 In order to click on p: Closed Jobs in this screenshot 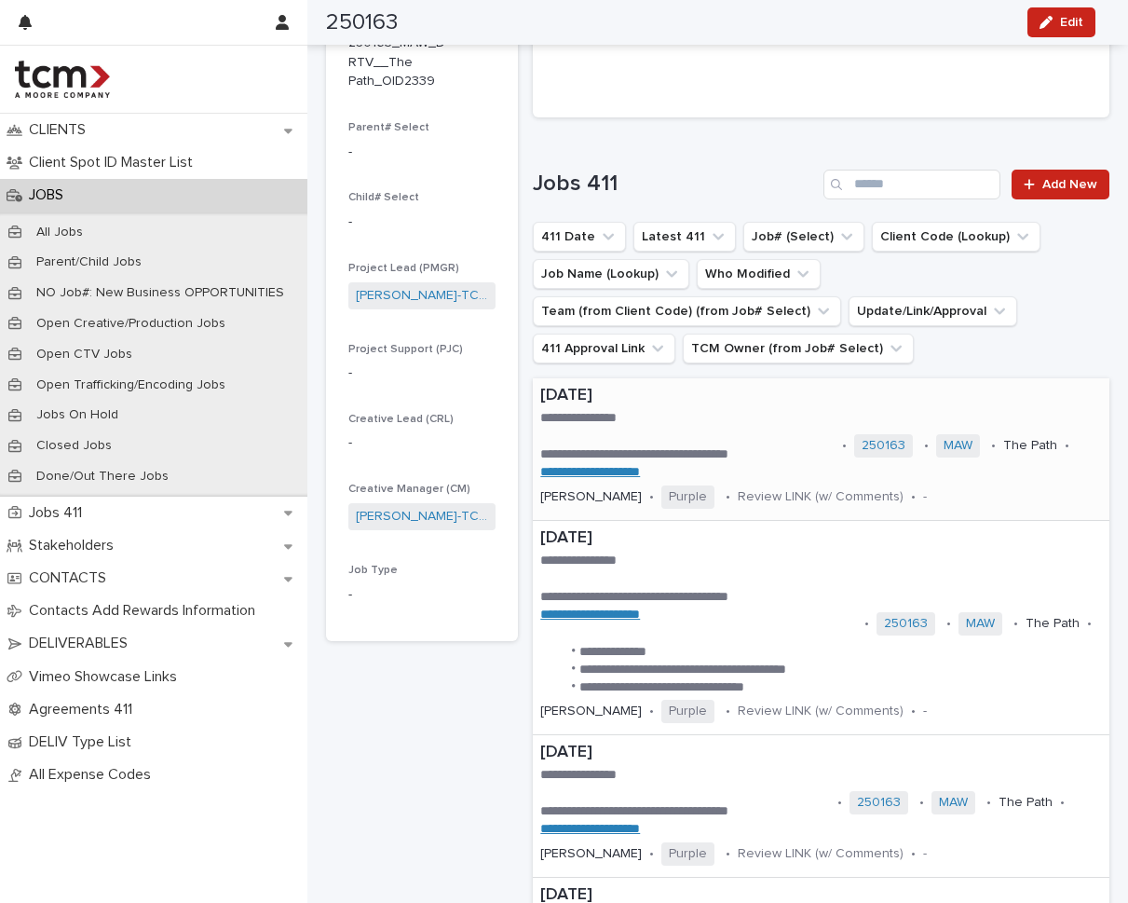, I will do `click(74, 445)`.